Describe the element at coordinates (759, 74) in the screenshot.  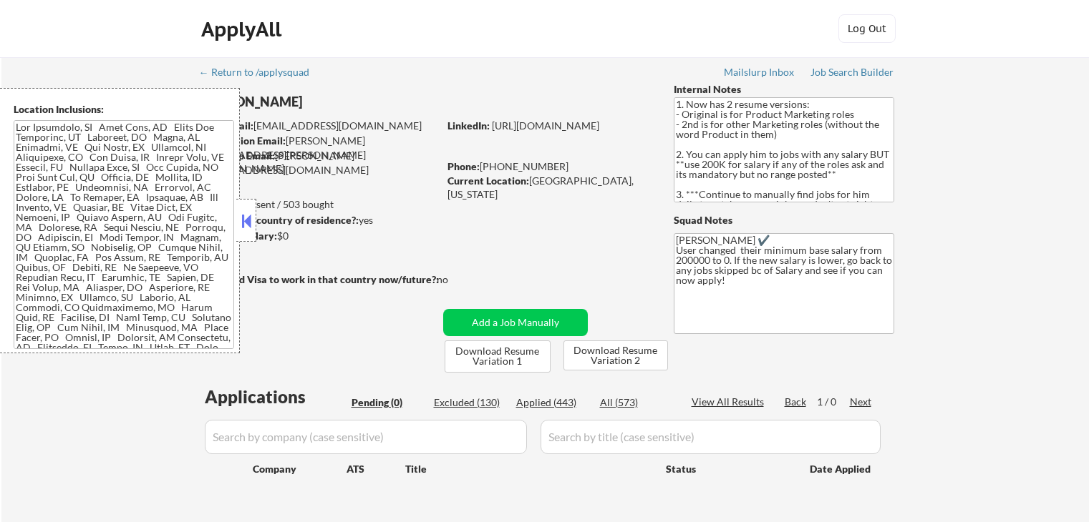
I see `a: Mailslurp Inbox` at that location.